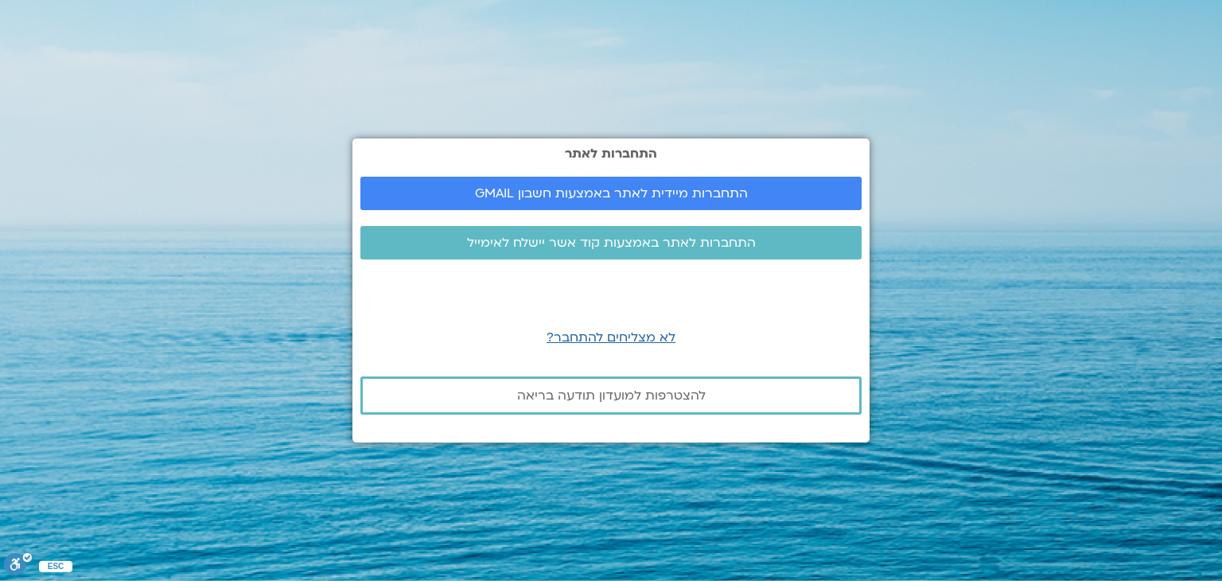 The width and height of the screenshot is (1222, 581). What do you see at coordinates (611, 395) in the screenshot?
I see `a: להצטרפות למועדון תודעה בריאה` at bounding box center [611, 395].